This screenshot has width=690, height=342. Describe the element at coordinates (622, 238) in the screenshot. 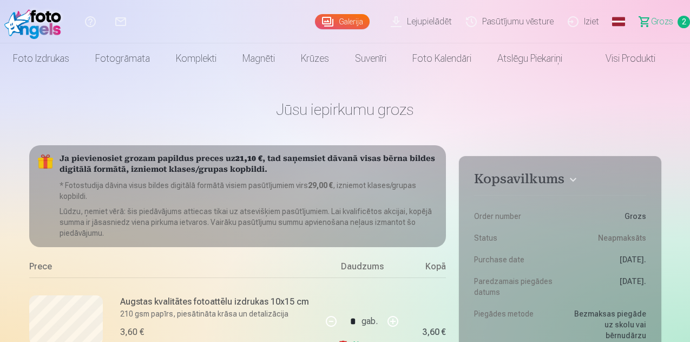

I see `span: Neapmaksāts` at that location.